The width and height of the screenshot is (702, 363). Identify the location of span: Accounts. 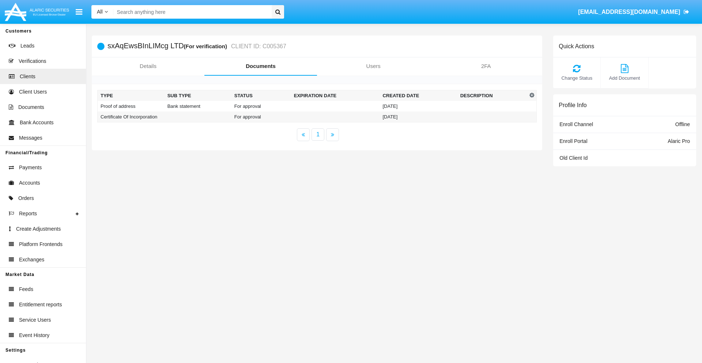
(30, 183).